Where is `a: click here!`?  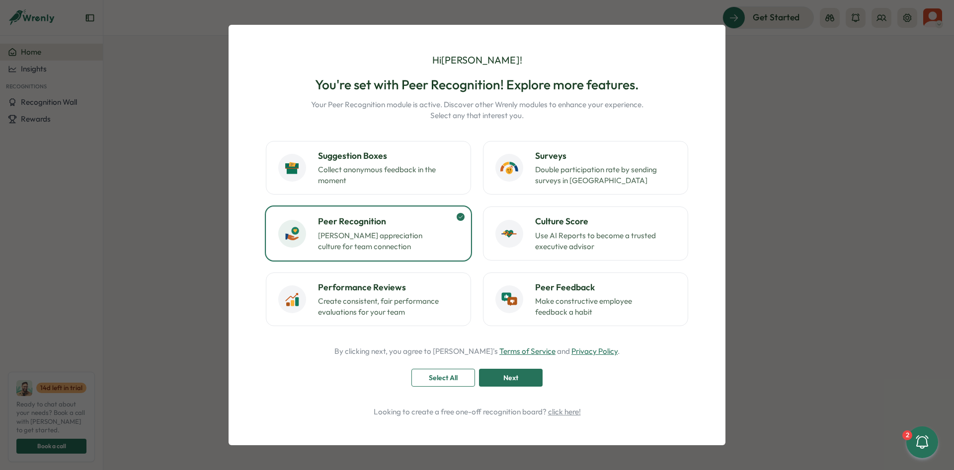 a: click here! is located at coordinates (564, 412).